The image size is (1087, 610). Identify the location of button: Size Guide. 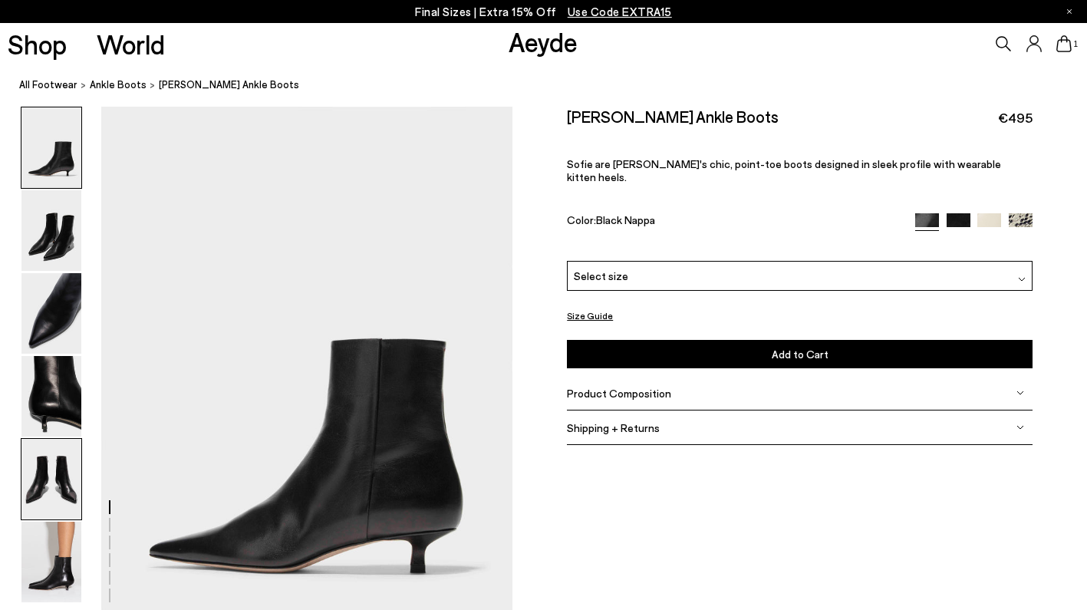
(590, 315).